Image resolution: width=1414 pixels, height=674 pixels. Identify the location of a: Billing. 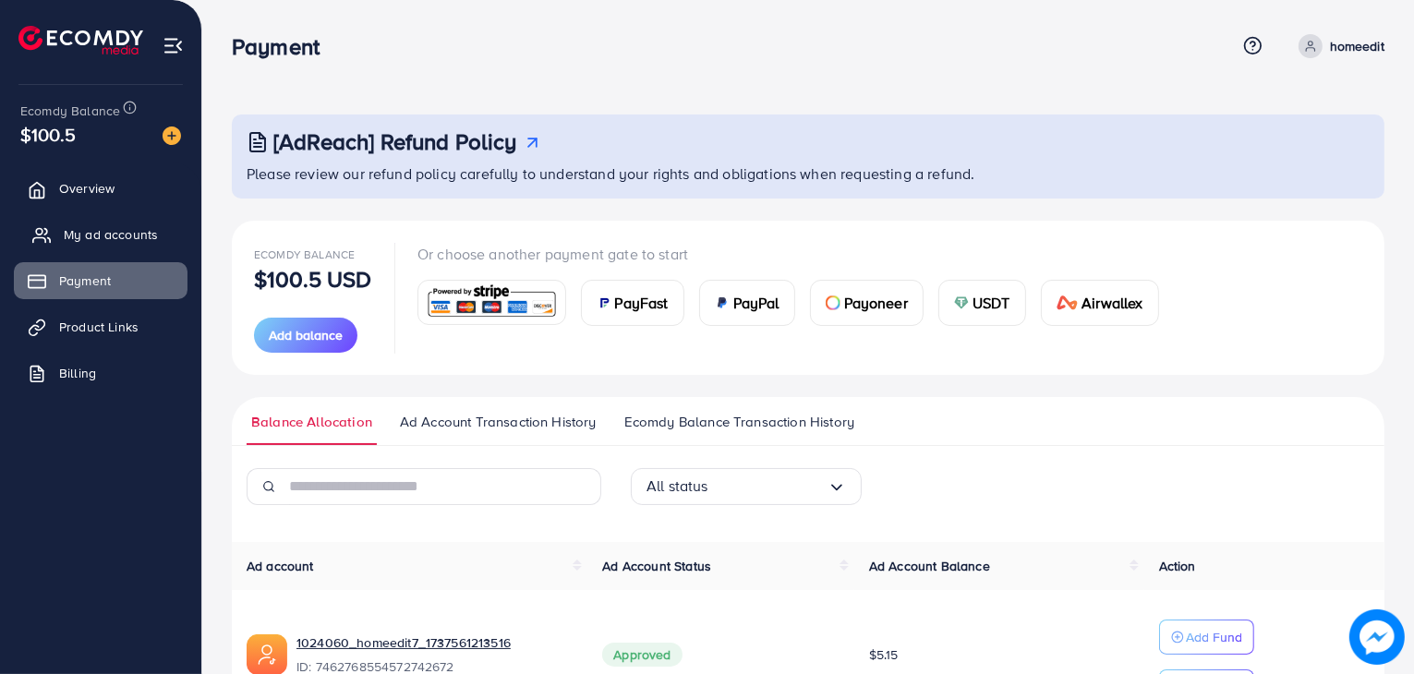
(101, 373).